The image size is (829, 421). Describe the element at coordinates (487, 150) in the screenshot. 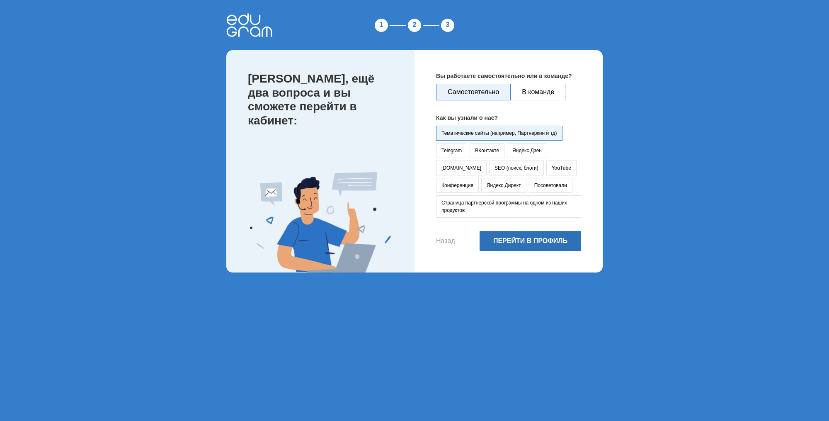

I see `button: ВКонтакте` at that location.